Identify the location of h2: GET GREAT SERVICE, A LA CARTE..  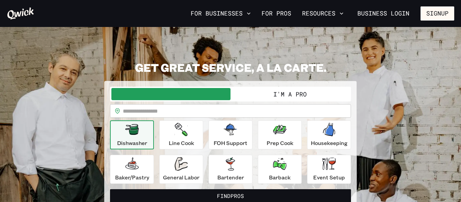
(230, 67).